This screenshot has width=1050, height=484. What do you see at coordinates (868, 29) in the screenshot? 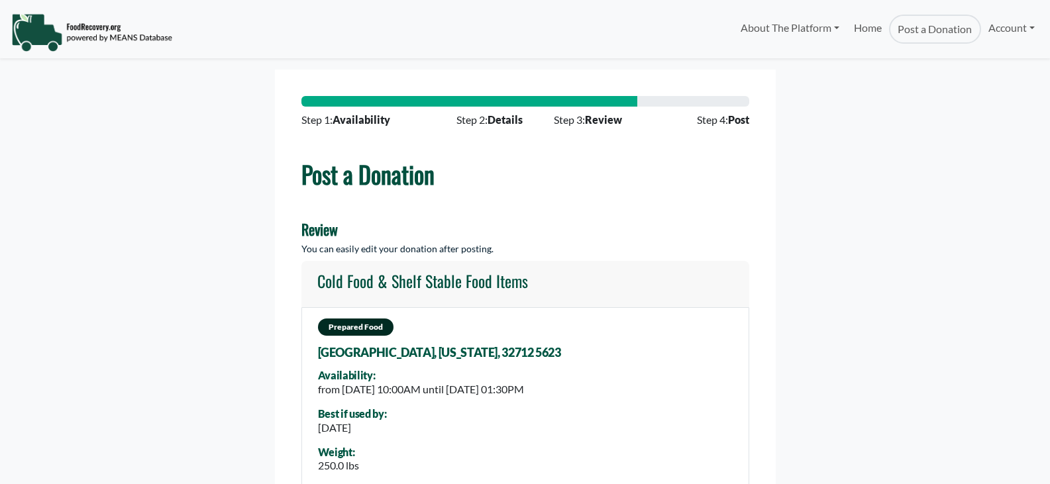
I see `a: Home` at bounding box center [868, 29].